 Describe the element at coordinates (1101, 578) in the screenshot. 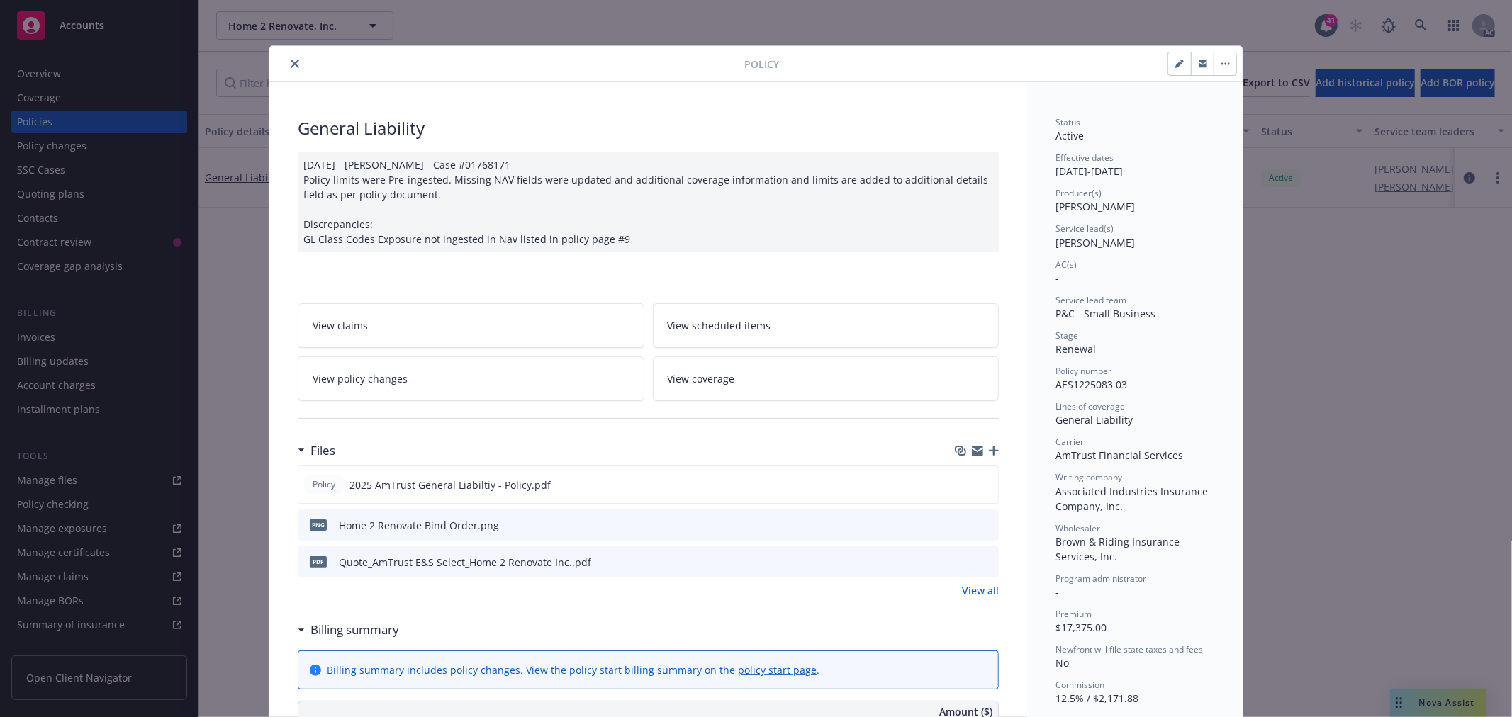

I see `span: Program administrator` at that location.